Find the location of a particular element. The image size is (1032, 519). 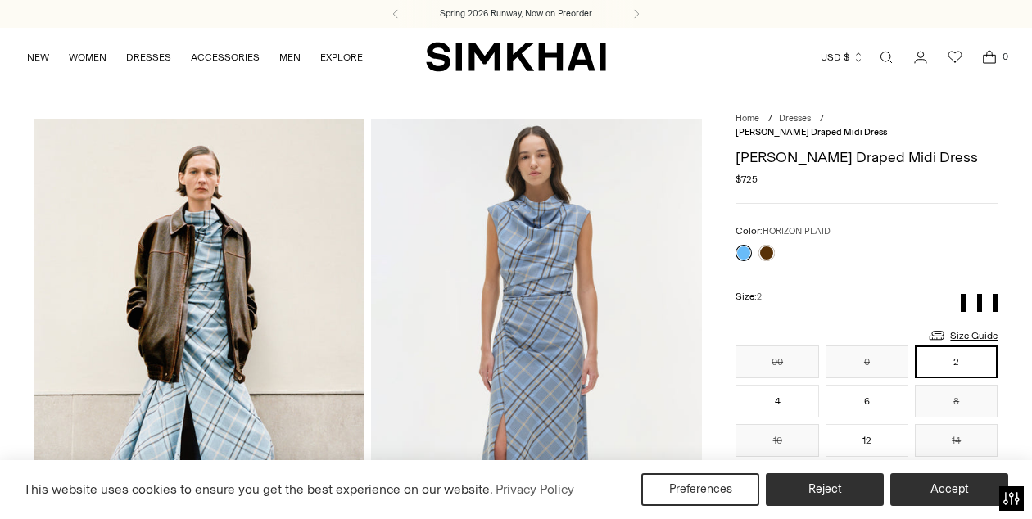

button: Preferences is located at coordinates (700, 490).